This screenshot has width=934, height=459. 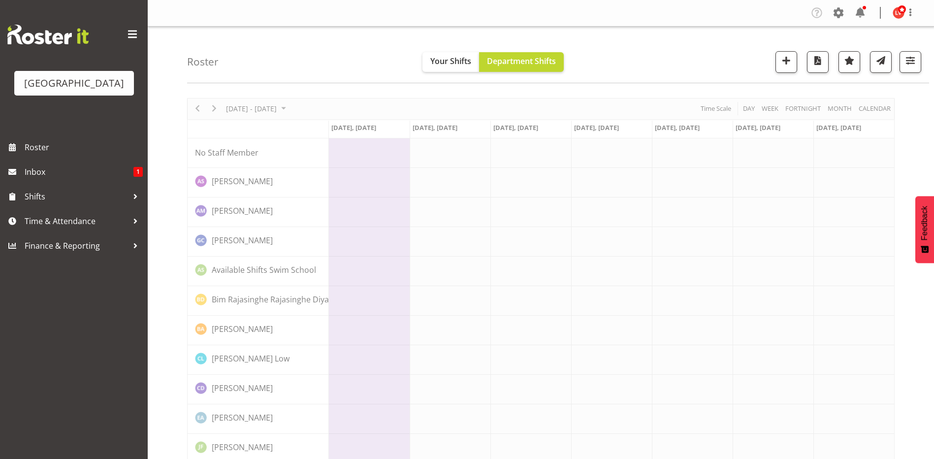 I want to click on img: Rosterit website logo, so click(x=48, y=34).